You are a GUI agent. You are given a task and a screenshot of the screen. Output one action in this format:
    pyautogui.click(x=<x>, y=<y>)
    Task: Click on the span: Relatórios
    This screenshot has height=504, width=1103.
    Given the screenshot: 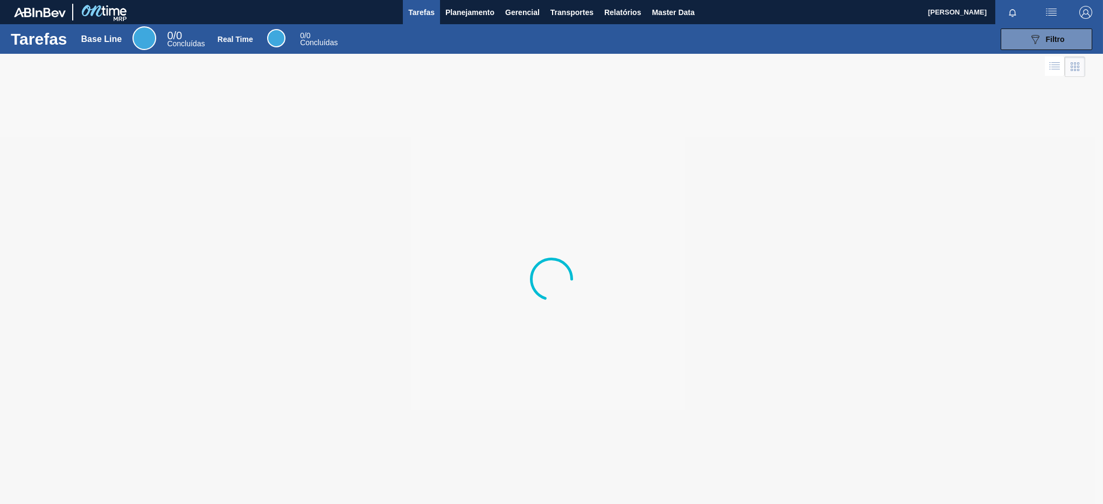 What is the action you would take?
    pyautogui.click(x=622, y=12)
    